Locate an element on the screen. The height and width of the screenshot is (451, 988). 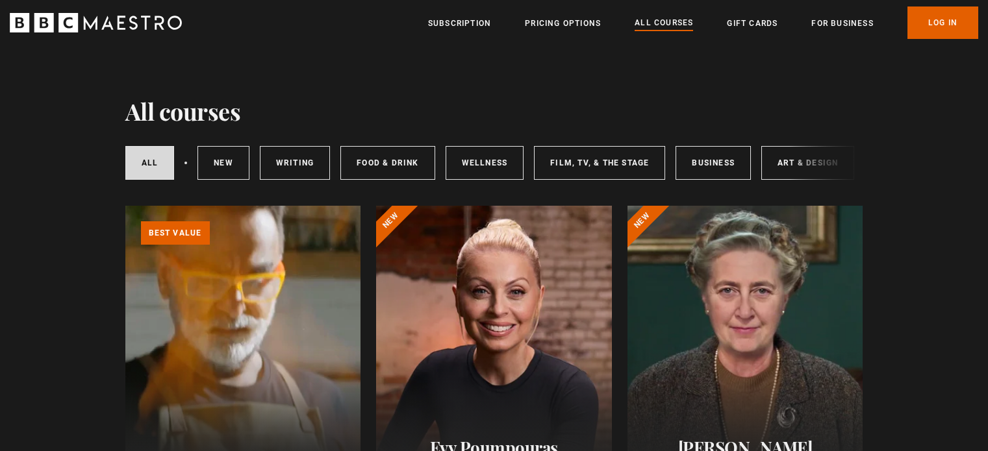
a: BBC Maestro is located at coordinates (95, 23).